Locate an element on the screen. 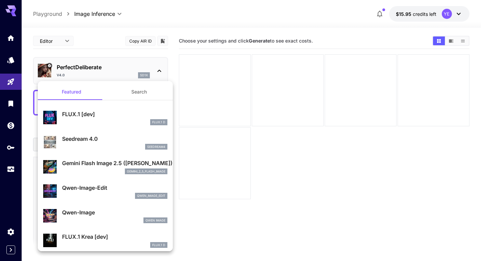 The height and width of the screenshot is (261, 486). div: Qwen-ImageQwen Image is located at coordinates (105, 216).